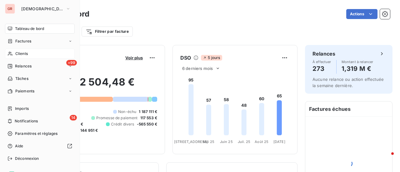  Describe the element at coordinates (25, 91) in the screenshot. I see `span: Paiements` at that location.